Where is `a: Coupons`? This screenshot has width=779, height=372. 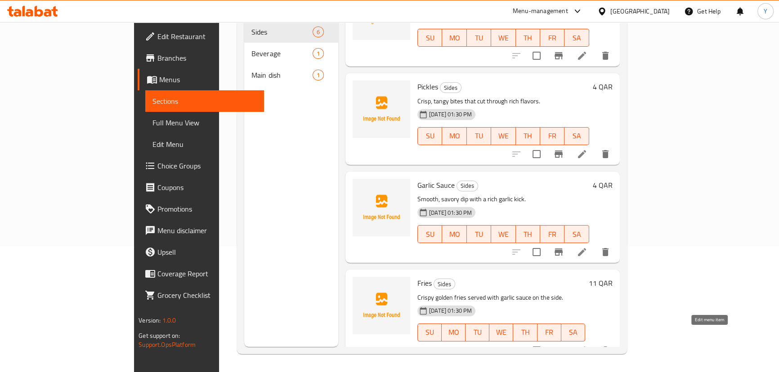 a: Coupons is located at coordinates (201, 188).